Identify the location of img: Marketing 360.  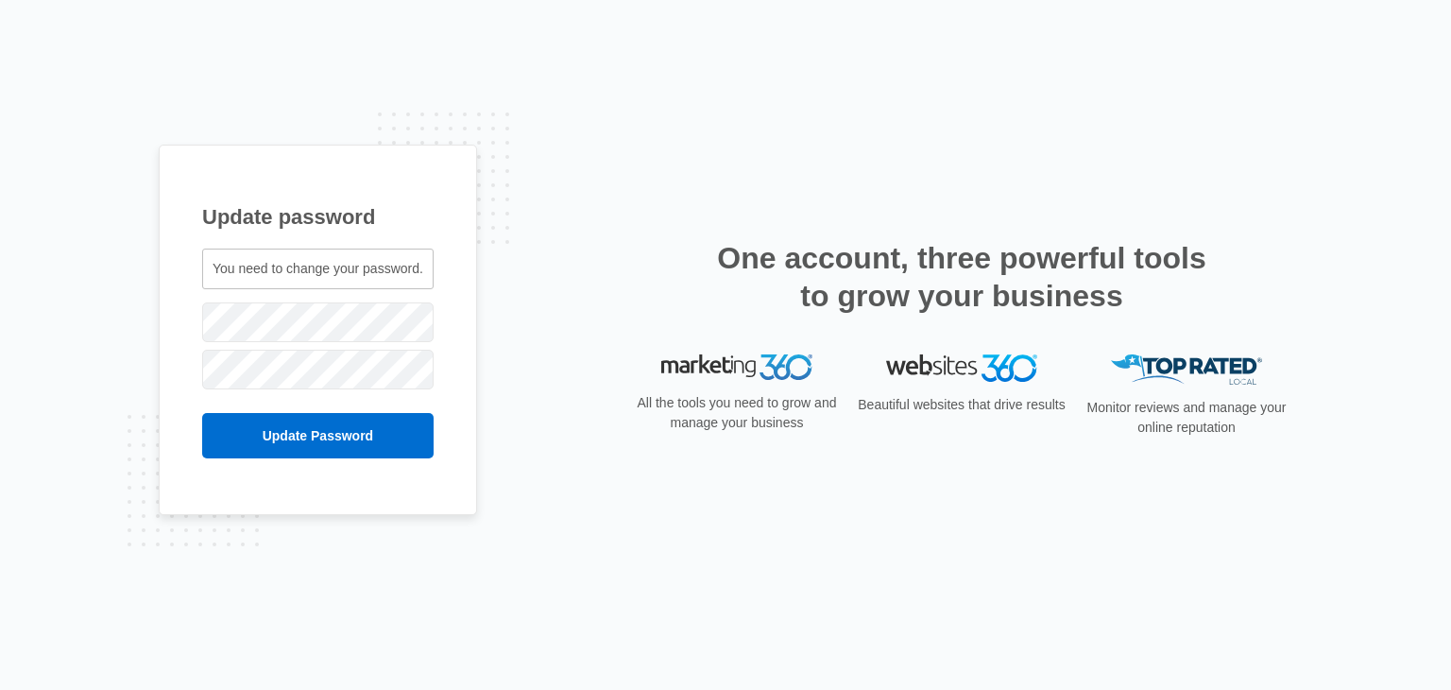
(737, 368).